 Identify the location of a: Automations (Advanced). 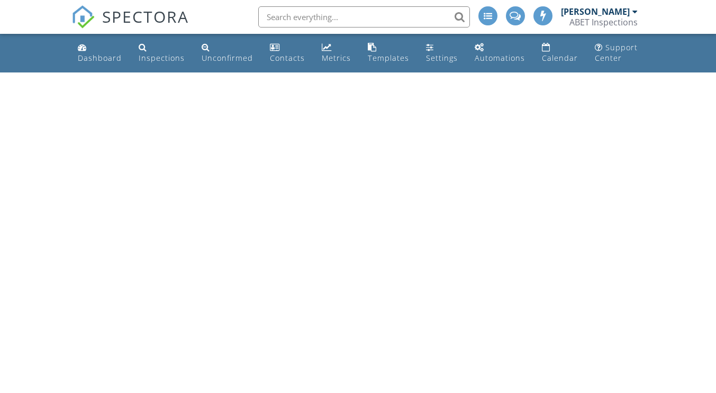
(500, 53).